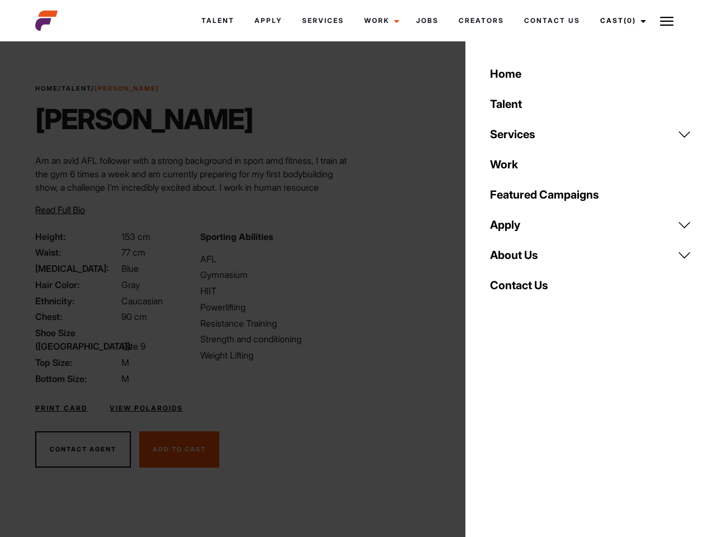 The width and height of the screenshot is (716, 537). Describe the element at coordinates (276, 291) in the screenshot. I see `li: HIIT` at that location.